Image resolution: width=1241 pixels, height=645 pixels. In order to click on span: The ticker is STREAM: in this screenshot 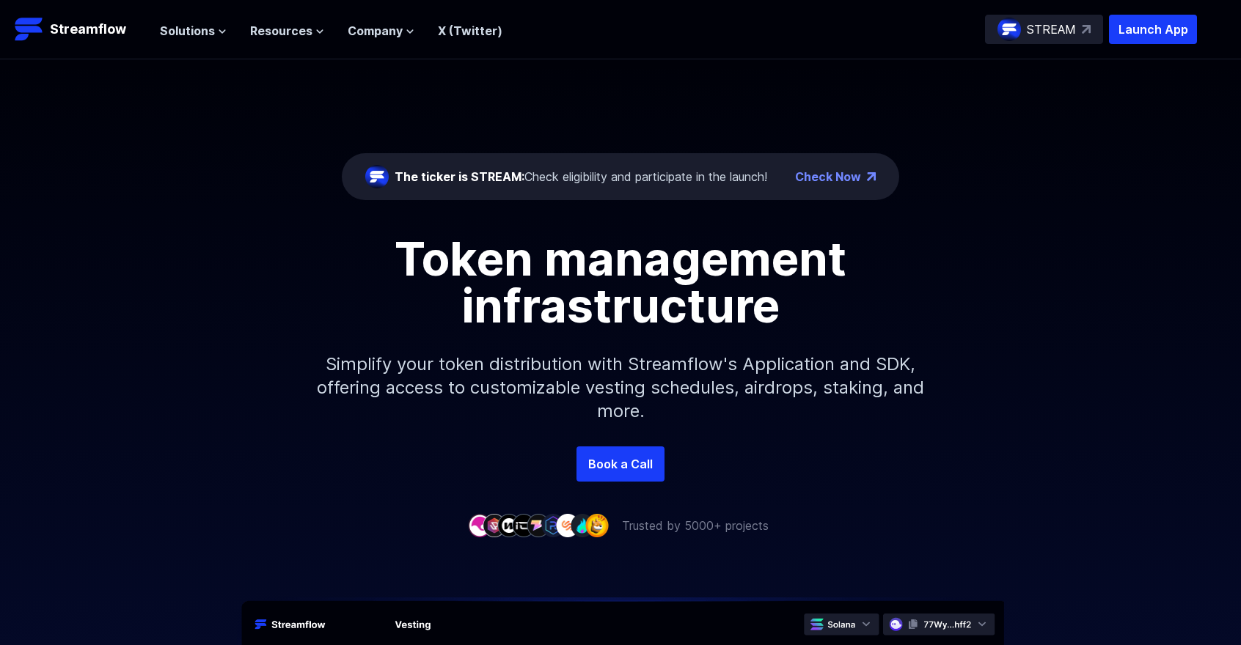, I will do `click(459, 177)`.